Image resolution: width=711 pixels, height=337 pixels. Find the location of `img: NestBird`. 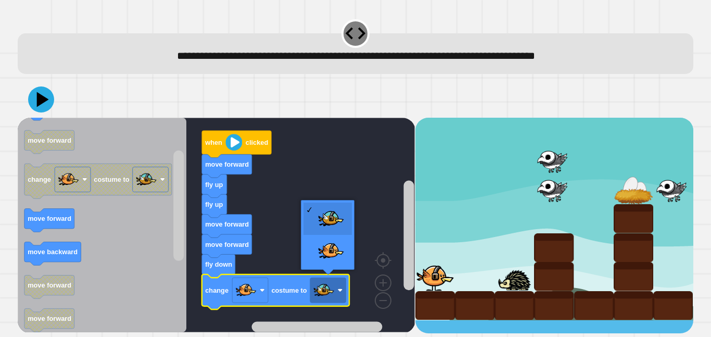

img: NestBird is located at coordinates (331, 219).